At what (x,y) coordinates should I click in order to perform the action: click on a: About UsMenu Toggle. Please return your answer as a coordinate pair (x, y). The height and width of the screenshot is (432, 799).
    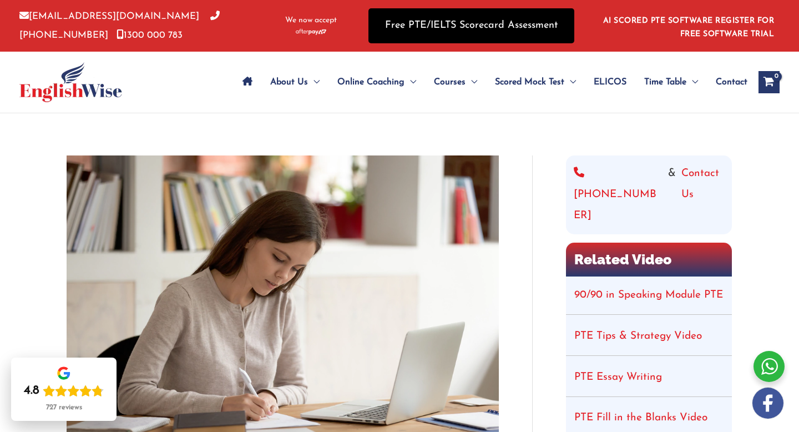
    Looking at the image, I should click on (295, 82).